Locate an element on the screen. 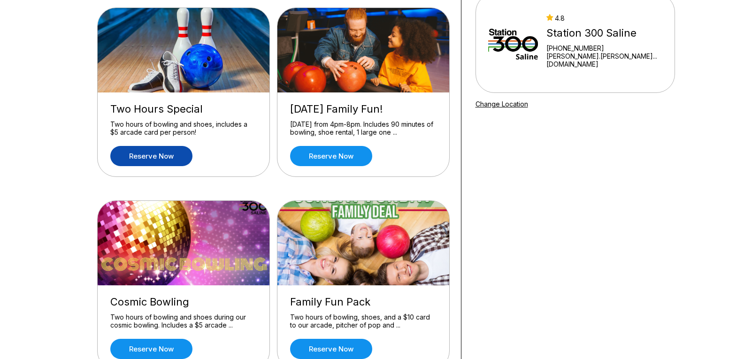  img: Cosmic Bowling is located at coordinates (184, 243).